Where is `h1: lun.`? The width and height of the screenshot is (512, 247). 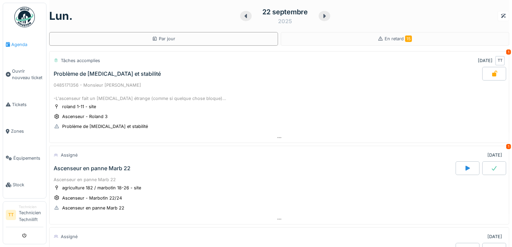 h1: lun. is located at coordinates (61, 16).